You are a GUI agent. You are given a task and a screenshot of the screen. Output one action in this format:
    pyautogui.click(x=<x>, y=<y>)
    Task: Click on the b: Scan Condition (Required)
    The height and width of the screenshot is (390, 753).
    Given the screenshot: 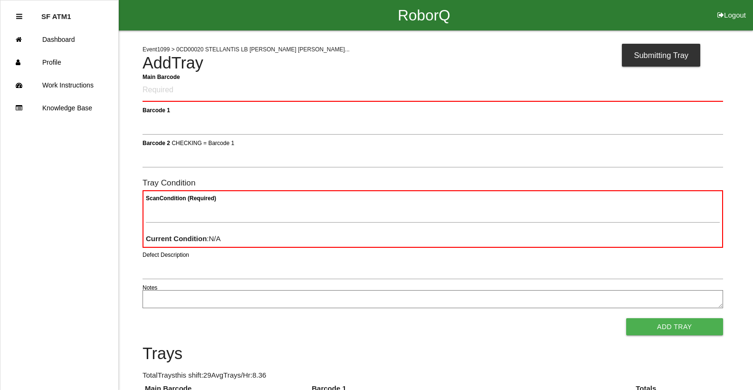 What is the action you would take?
    pyautogui.click(x=181, y=198)
    